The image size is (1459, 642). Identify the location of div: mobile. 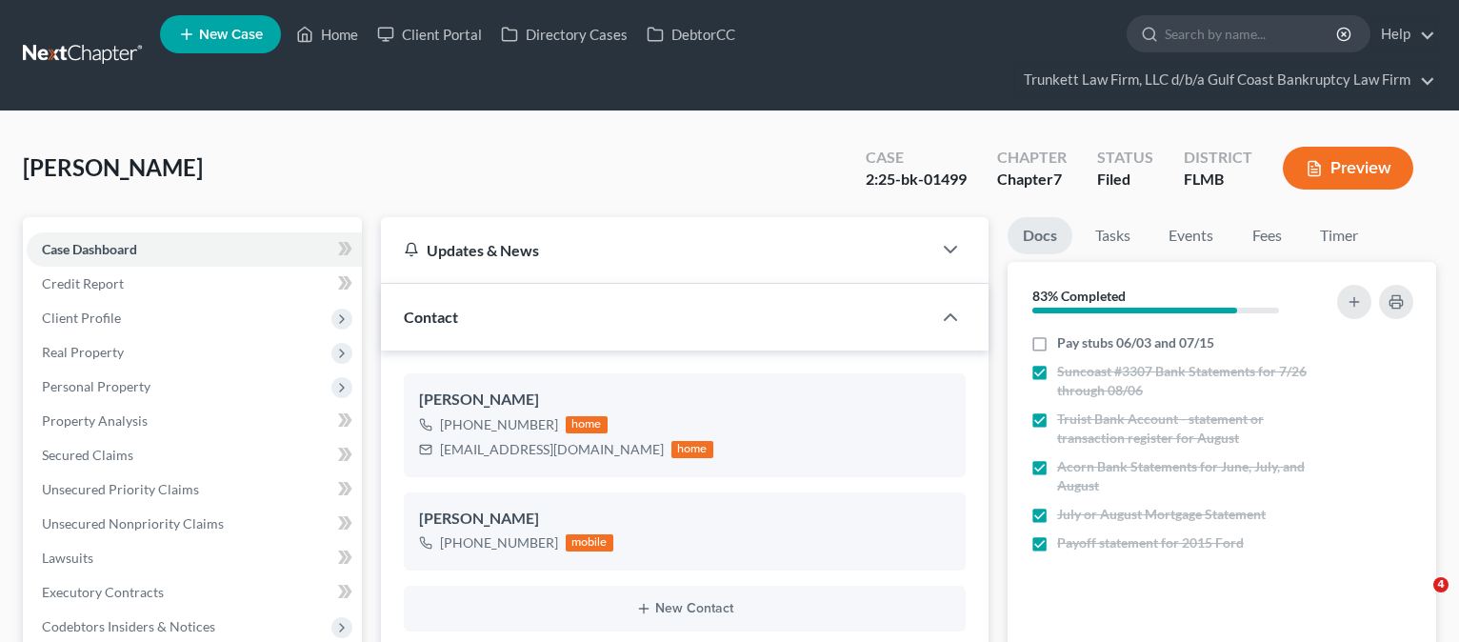
(590, 543).